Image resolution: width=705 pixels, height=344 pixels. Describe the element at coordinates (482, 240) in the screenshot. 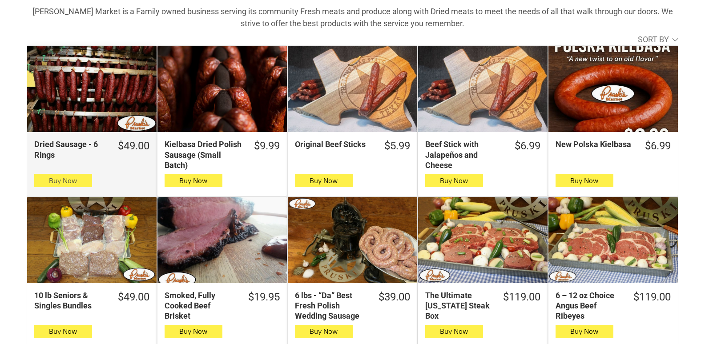

I see `a: The Ultimate Texas Steak Box` at that location.